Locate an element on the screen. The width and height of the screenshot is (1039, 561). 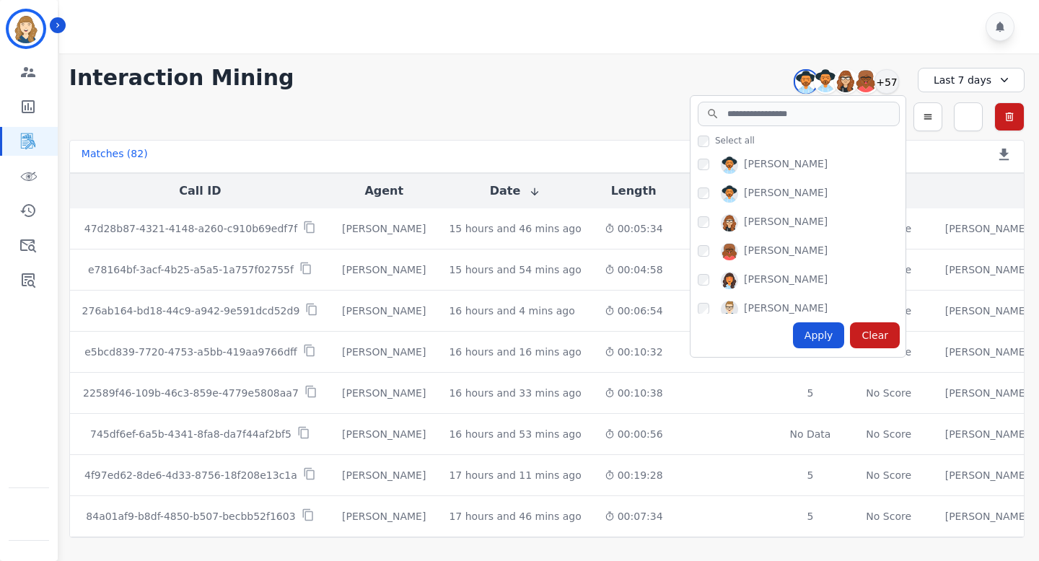
p: 276ab164-bd18-44c9-a942-9e591dcd52d9 is located at coordinates (191, 311).